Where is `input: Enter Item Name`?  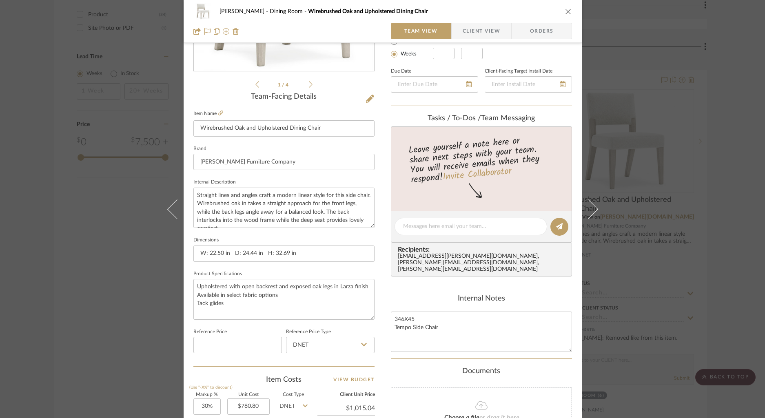
input: Enter Item Name is located at coordinates (284, 129).